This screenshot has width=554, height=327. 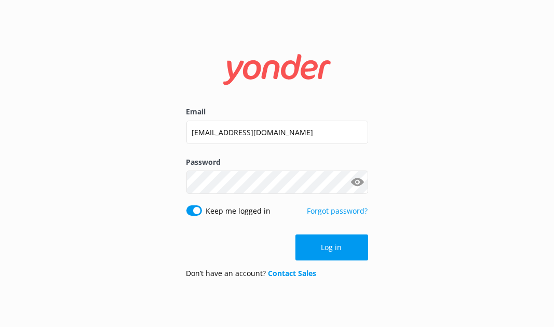 I want to click on button: Show password, so click(x=358, y=182).